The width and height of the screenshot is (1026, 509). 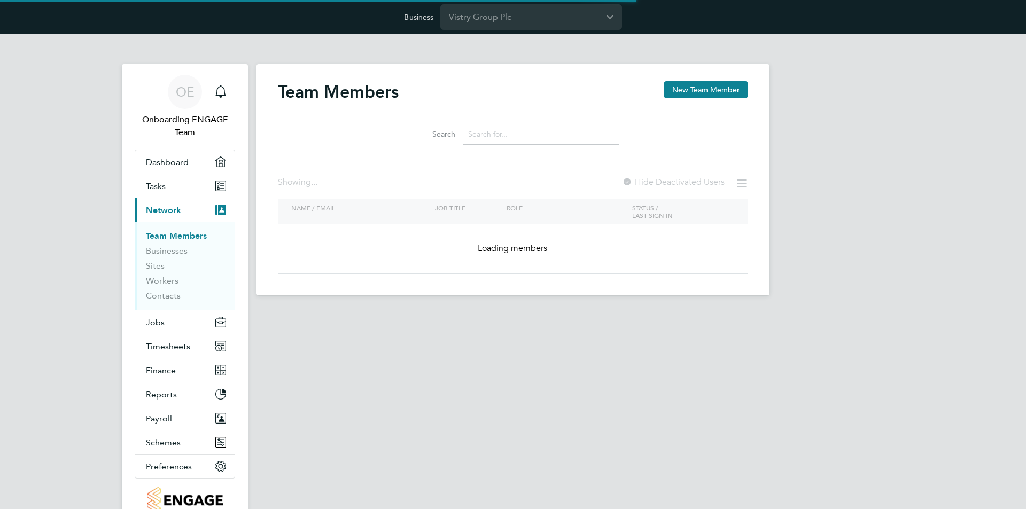 What do you see at coordinates (162, 281) in the screenshot?
I see `a: Workers` at bounding box center [162, 281].